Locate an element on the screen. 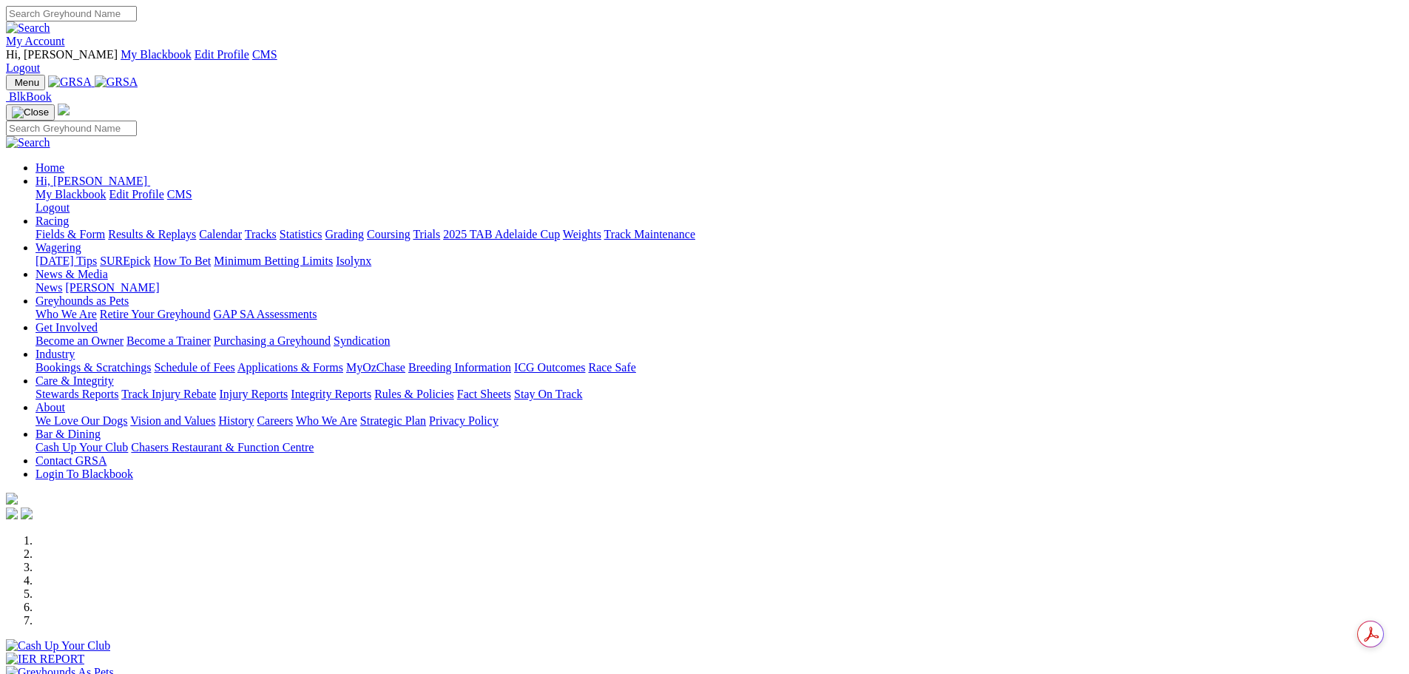 The image size is (1409, 674). div: Racing is located at coordinates (719, 234).